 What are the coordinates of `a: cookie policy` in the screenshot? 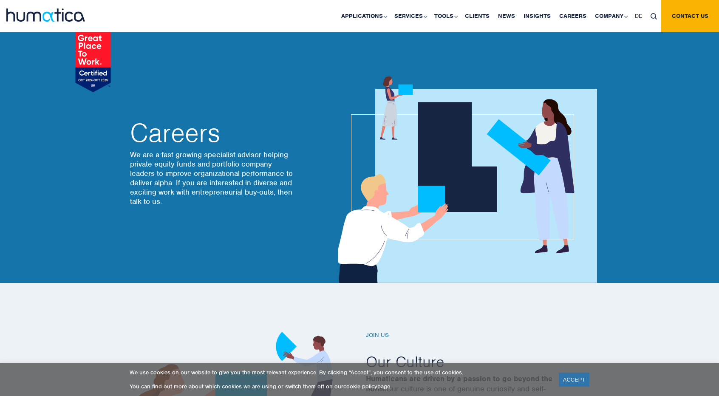 It's located at (360, 386).